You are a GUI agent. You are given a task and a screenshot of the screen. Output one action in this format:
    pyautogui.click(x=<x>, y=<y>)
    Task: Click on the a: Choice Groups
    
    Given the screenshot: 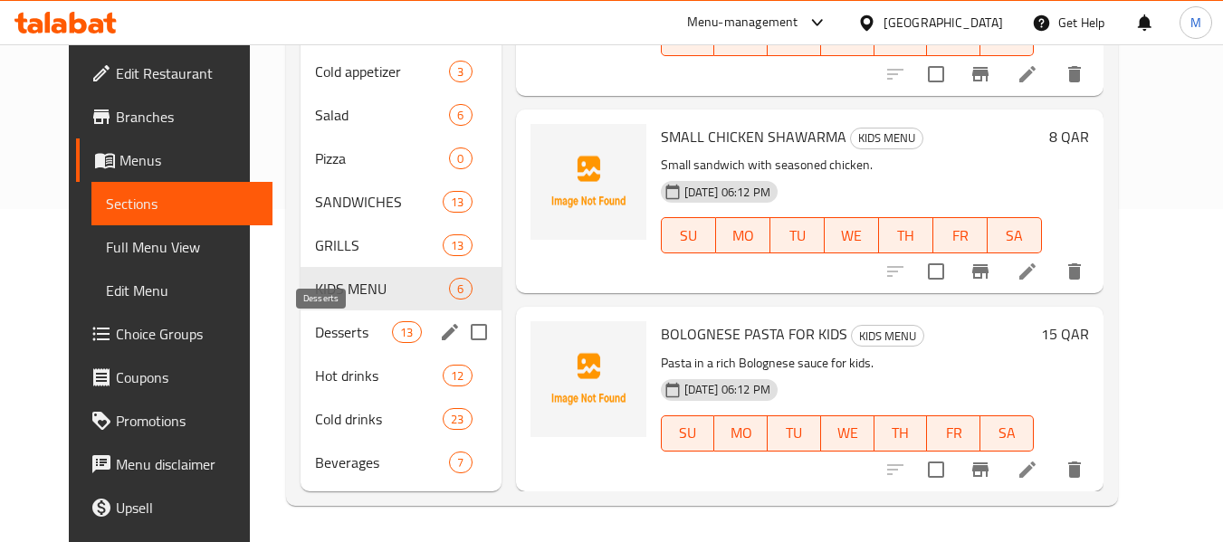 What is the action you would take?
    pyautogui.click(x=175, y=334)
    